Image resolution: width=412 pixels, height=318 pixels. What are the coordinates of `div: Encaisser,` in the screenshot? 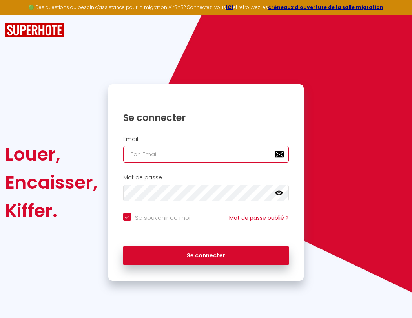 It's located at (51, 183).